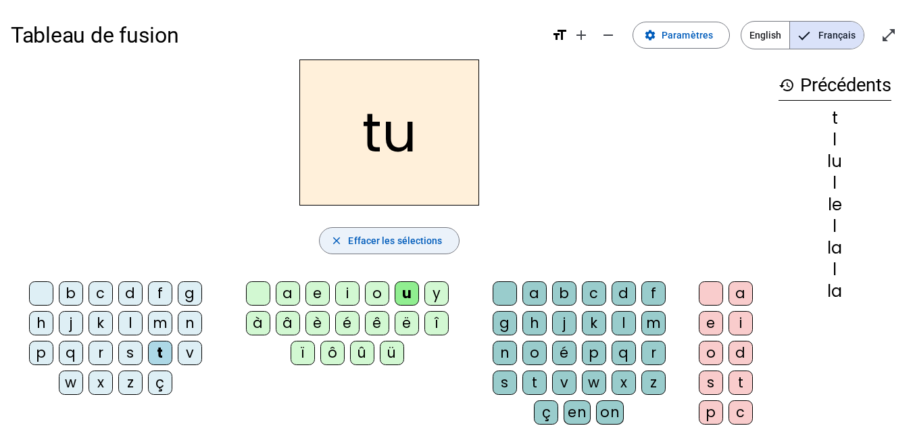 This screenshot has width=913, height=428. I want to click on div: on, so click(609, 412).